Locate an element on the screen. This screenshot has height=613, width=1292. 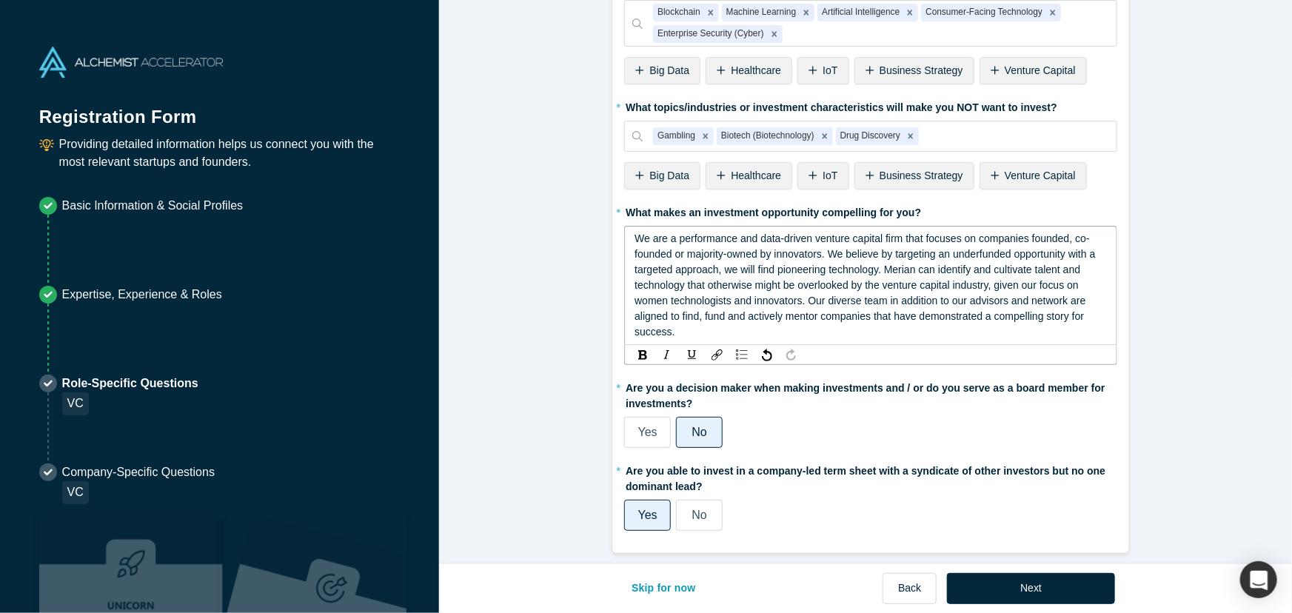
div: Remove Enterprise Security (Cyber) is located at coordinates (774, 34).